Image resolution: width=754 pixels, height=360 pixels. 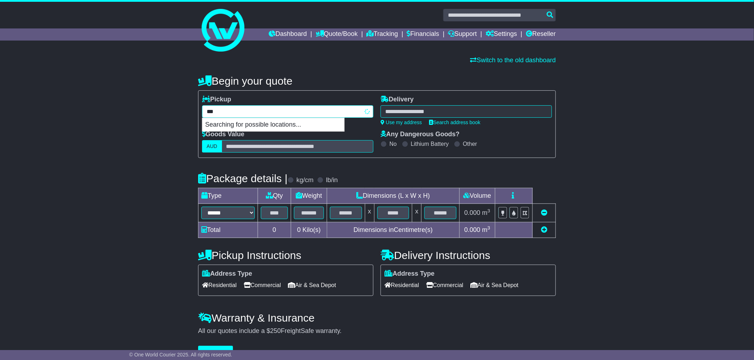 I want to click on a: Settings, so click(x=501, y=35).